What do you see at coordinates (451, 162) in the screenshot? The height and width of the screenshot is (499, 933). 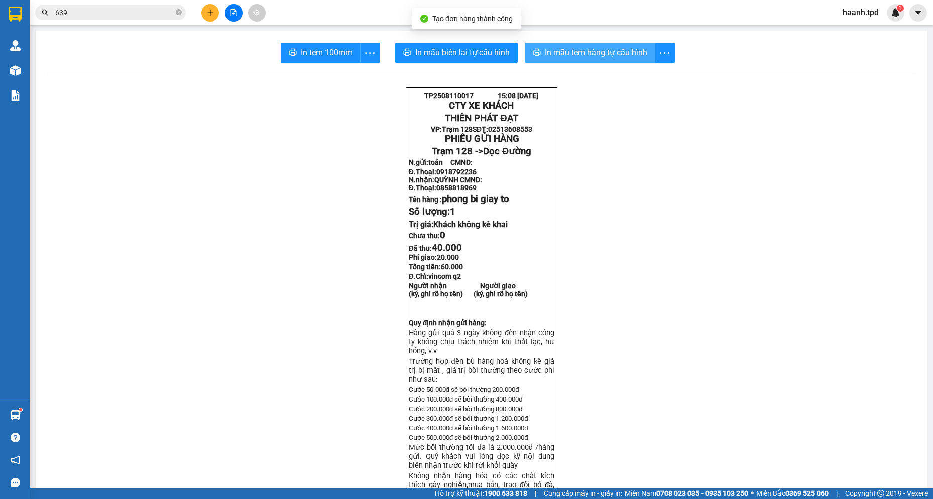 I see `span: toản CMND:` at bounding box center [451, 162].